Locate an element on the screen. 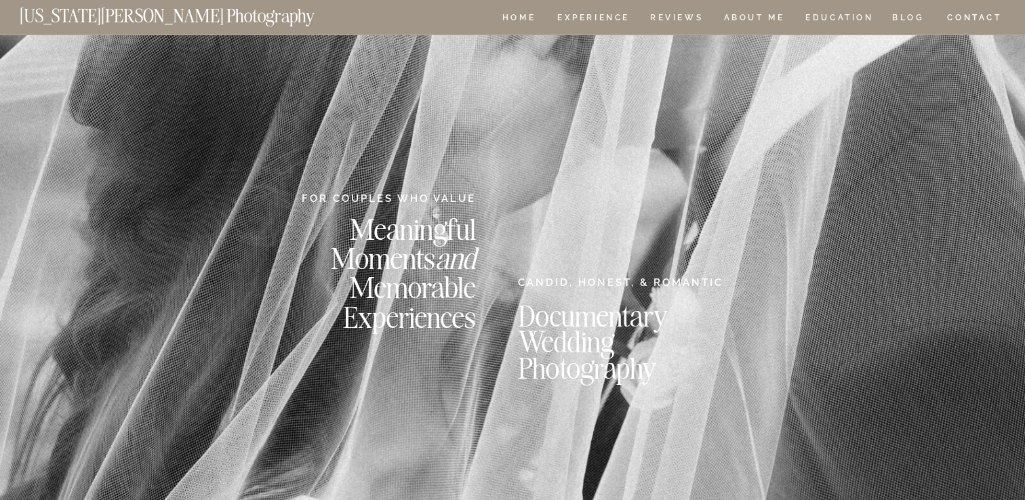  nav: BLOG is located at coordinates (908, 19).